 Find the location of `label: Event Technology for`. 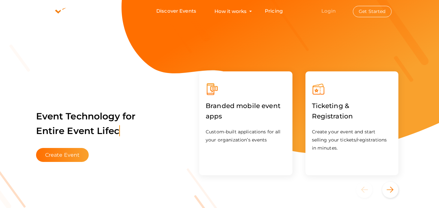

label: Event Technology for is located at coordinates (86, 124).